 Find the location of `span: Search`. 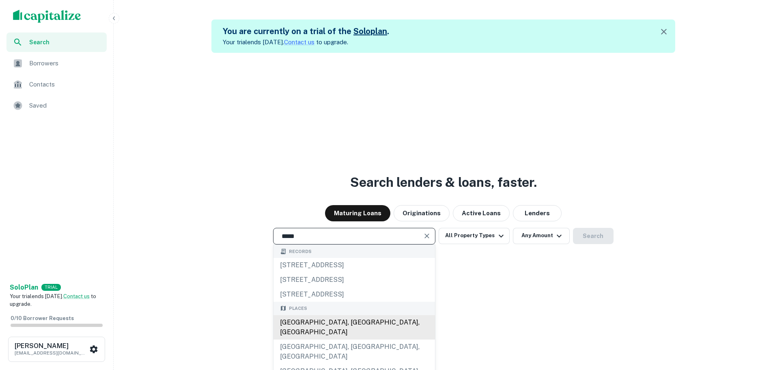

span: Search is located at coordinates (65, 42).